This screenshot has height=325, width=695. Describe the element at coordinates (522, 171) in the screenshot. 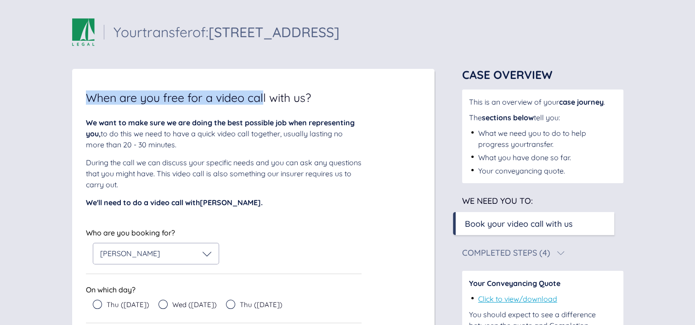

I see `div: Your conveyancing quote.` at that location.